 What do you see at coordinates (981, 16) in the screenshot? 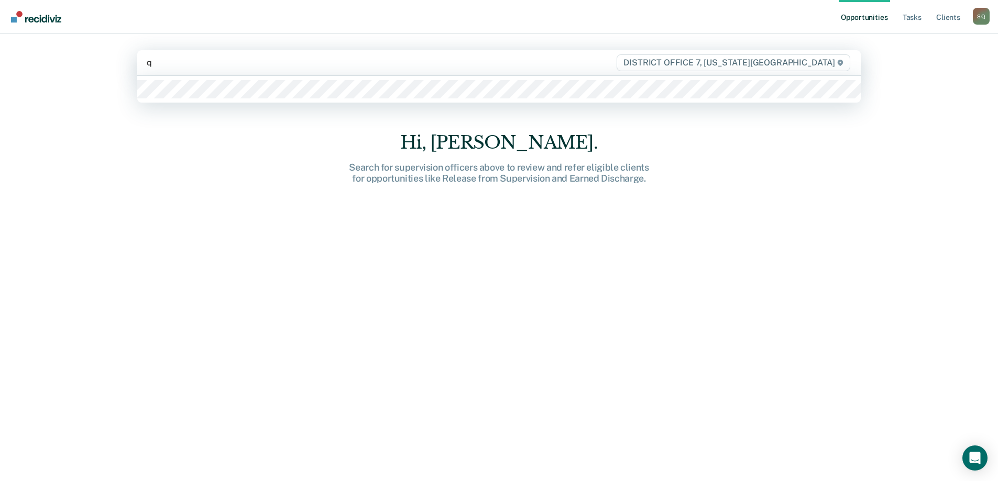
I see `button: Profile dropdown button` at bounding box center [981, 16].